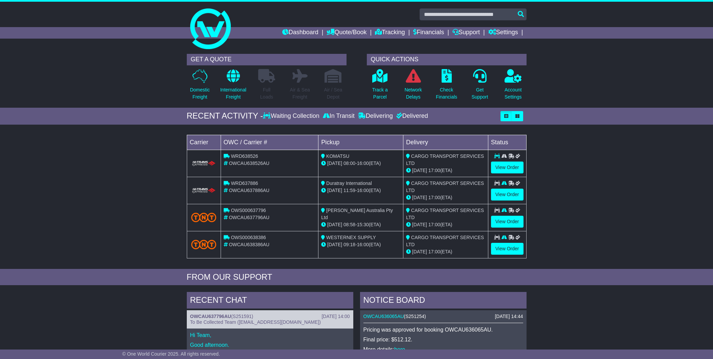  Describe the element at coordinates (384, 316) in the screenshot. I see `a: OWCAU636065AU` at that location.